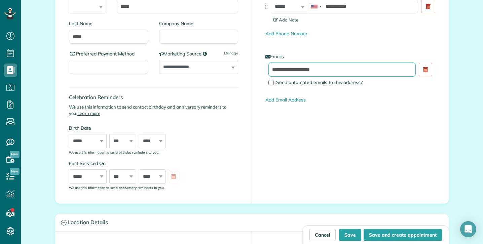 The height and width of the screenshot is (244, 483). What do you see at coordinates (109, 24) in the screenshot?
I see `label: Last Name` at bounding box center [109, 24].